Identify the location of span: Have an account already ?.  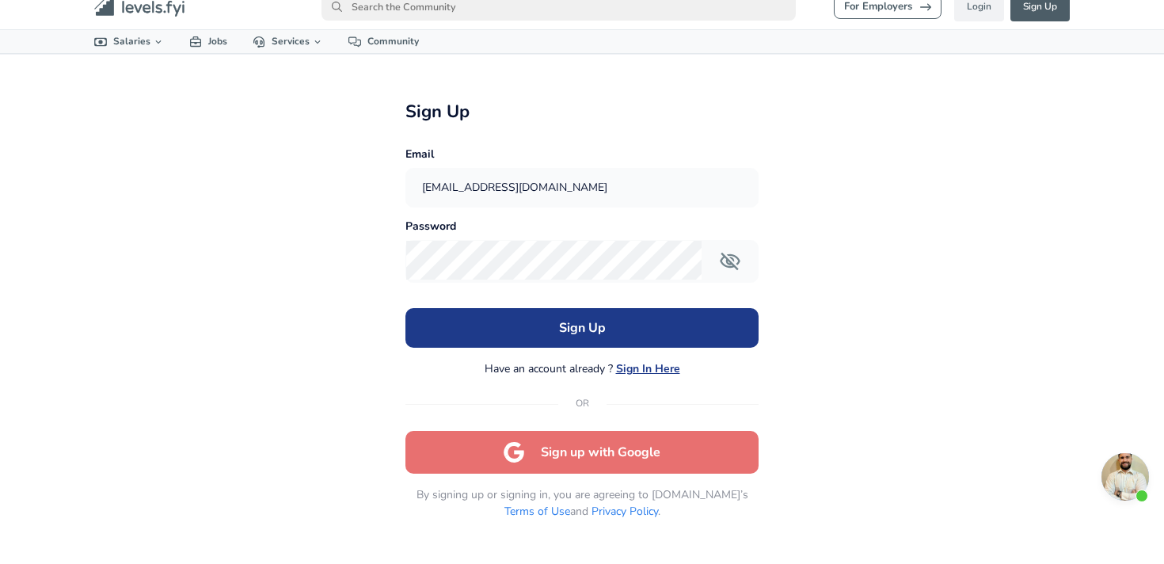
(549, 368).